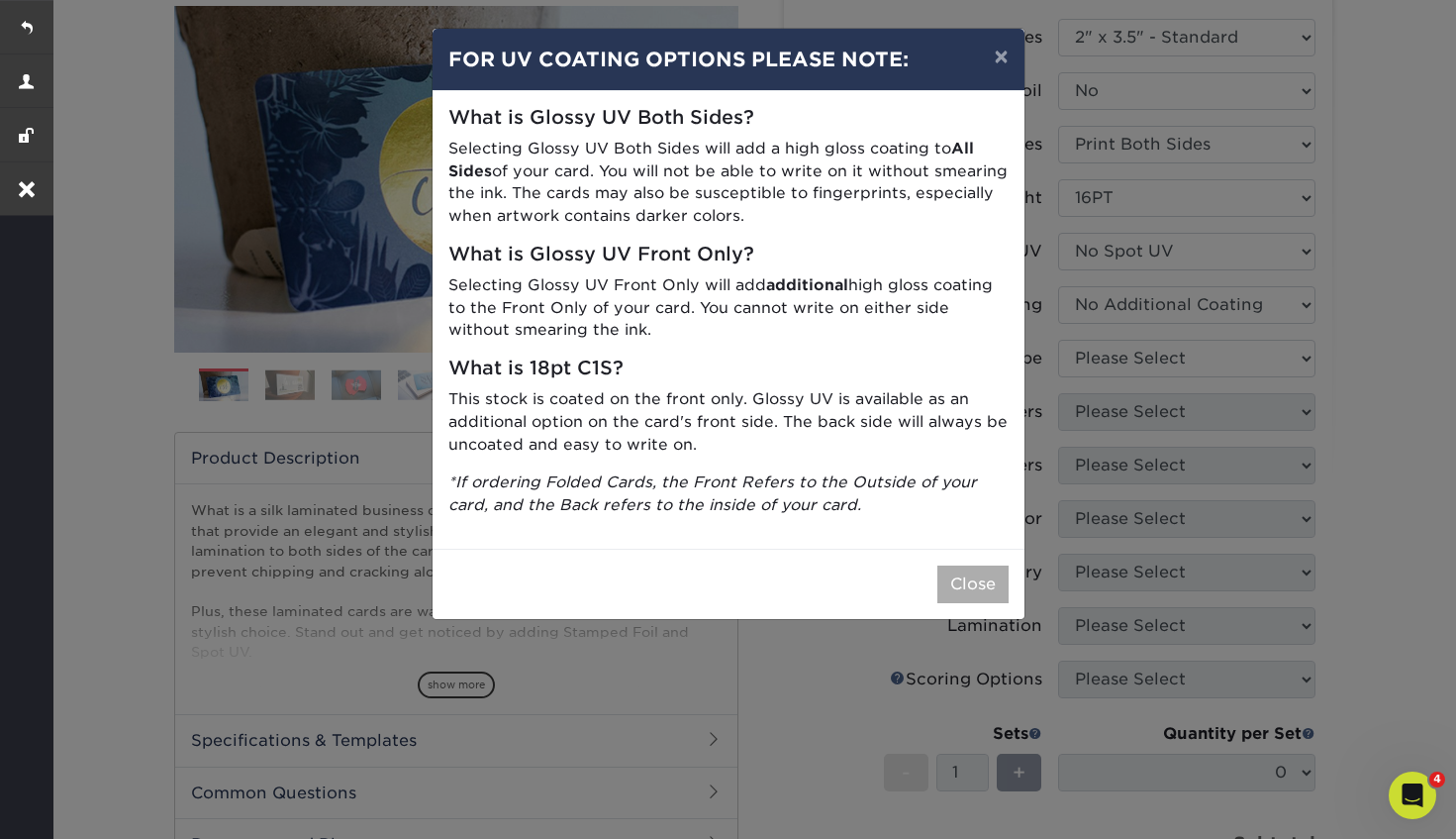 This screenshot has height=839, width=1456. Describe the element at coordinates (729, 255) in the screenshot. I see `h5: What is Glossy UV Front Only?` at that location.